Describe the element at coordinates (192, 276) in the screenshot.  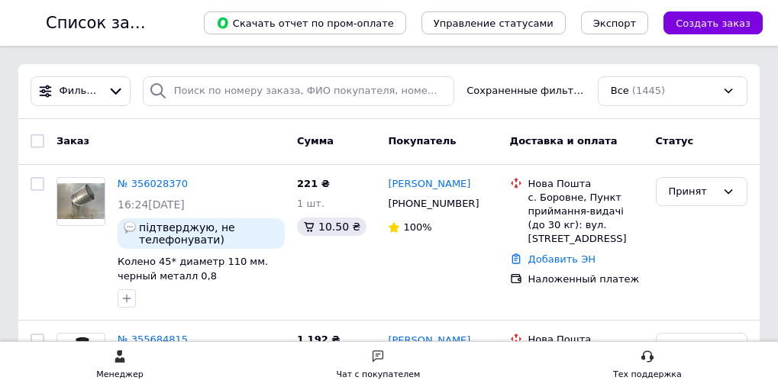
I see `a: Колено 45* диаметр 110 мм. черный металл 0,8 мм,дымоход` at that location.